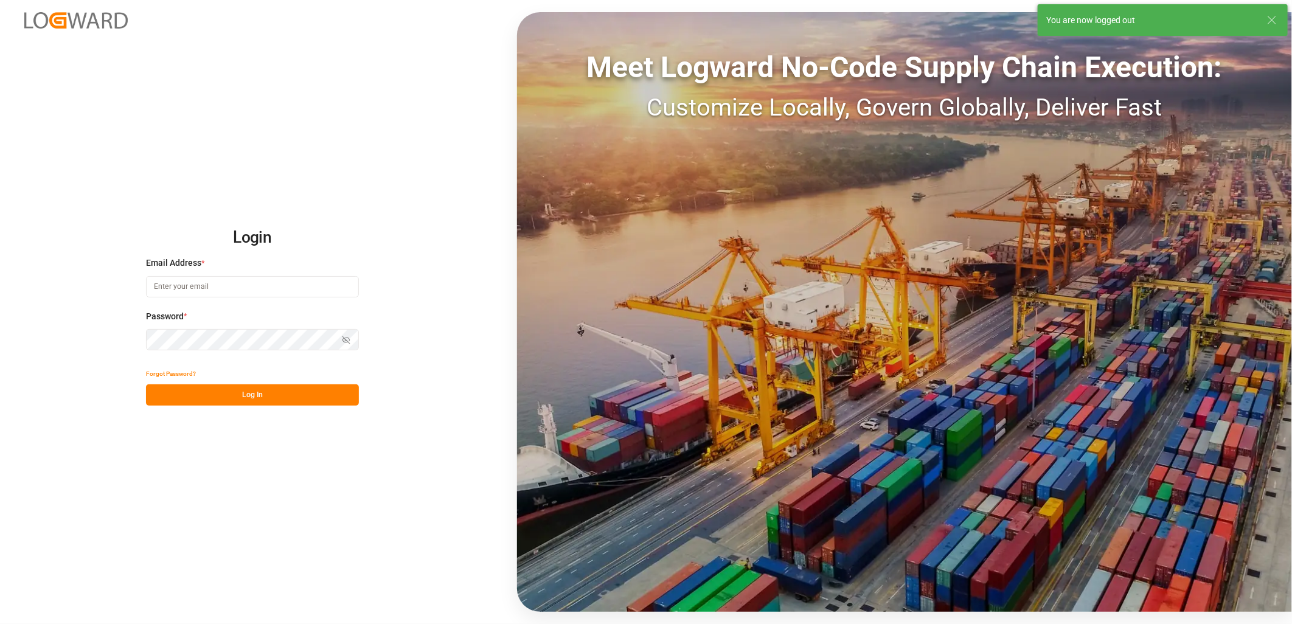  What do you see at coordinates (171, 374) in the screenshot?
I see `button: Forgot Password?` at bounding box center [171, 374].